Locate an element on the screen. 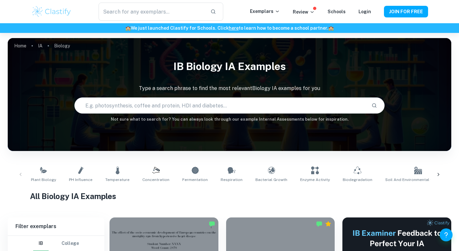 The height and width of the screenshot is (251, 459). button: Search is located at coordinates (375, 105).